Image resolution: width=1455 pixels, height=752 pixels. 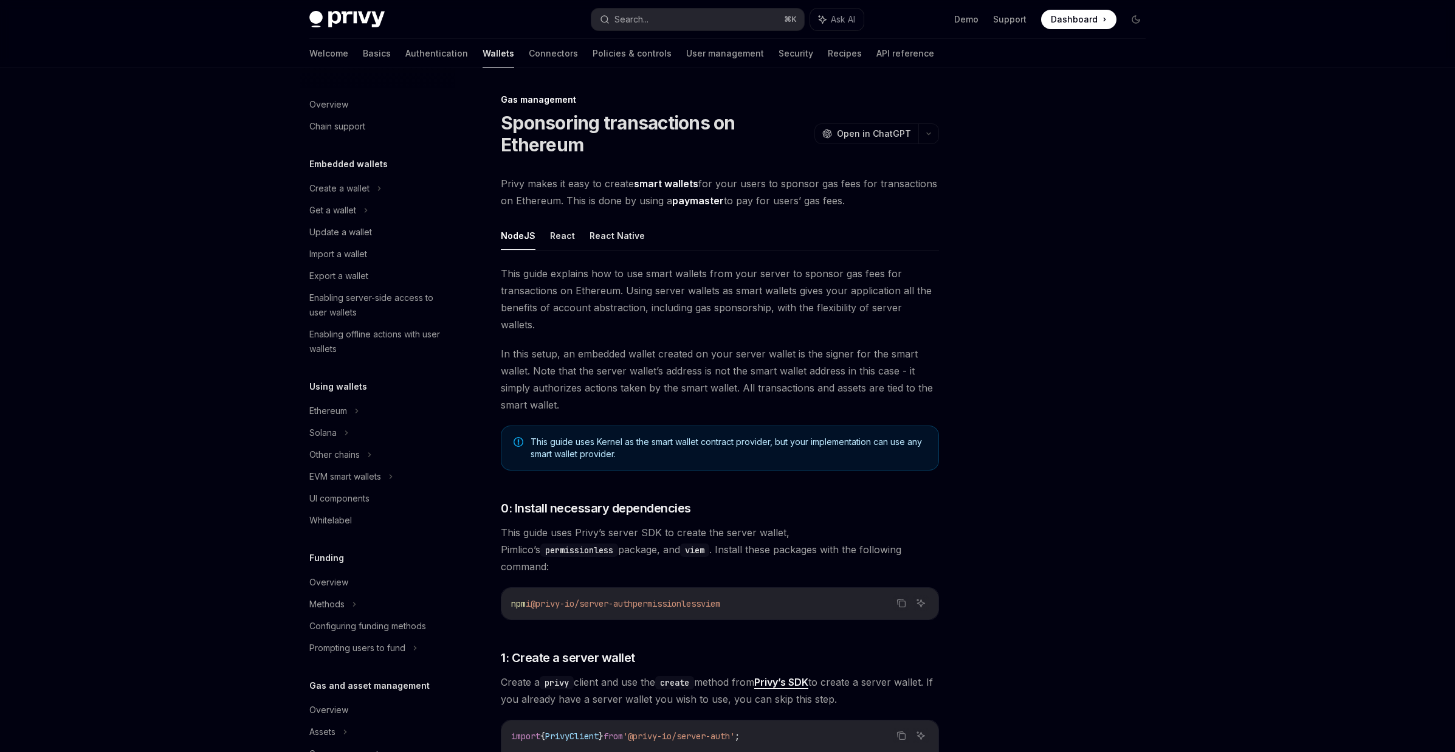 What do you see at coordinates (331, 520) in the screenshot?
I see `div: Whitelabel` at bounding box center [331, 520].